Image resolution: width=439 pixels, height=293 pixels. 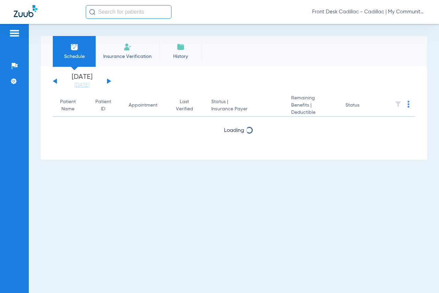 What do you see at coordinates (369, 12) in the screenshot?
I see `span: Front Desk Cadillac - Cadillac | My Community Dental Centers` at bounding box center [369, 12].